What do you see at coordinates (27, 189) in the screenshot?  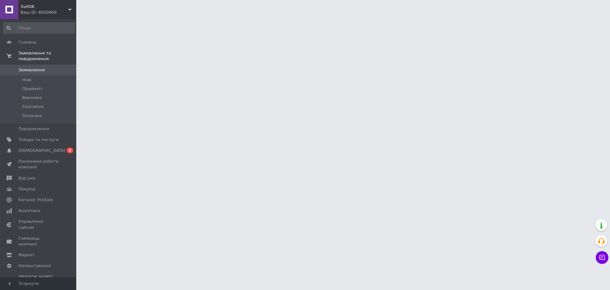 I see `span: Покупці` at bounding box center [27, 189].